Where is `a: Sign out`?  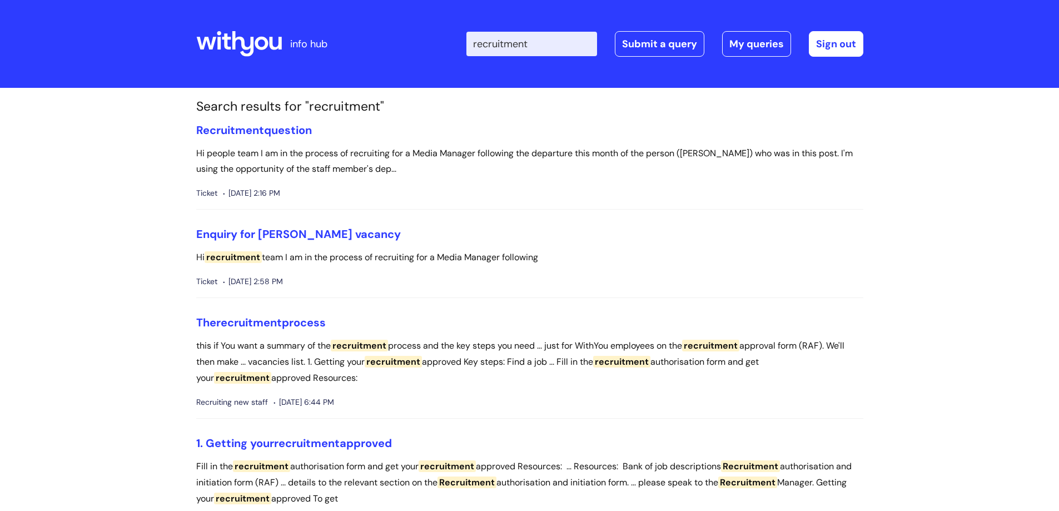
a: Sign out is located at coordinates (836, 44).